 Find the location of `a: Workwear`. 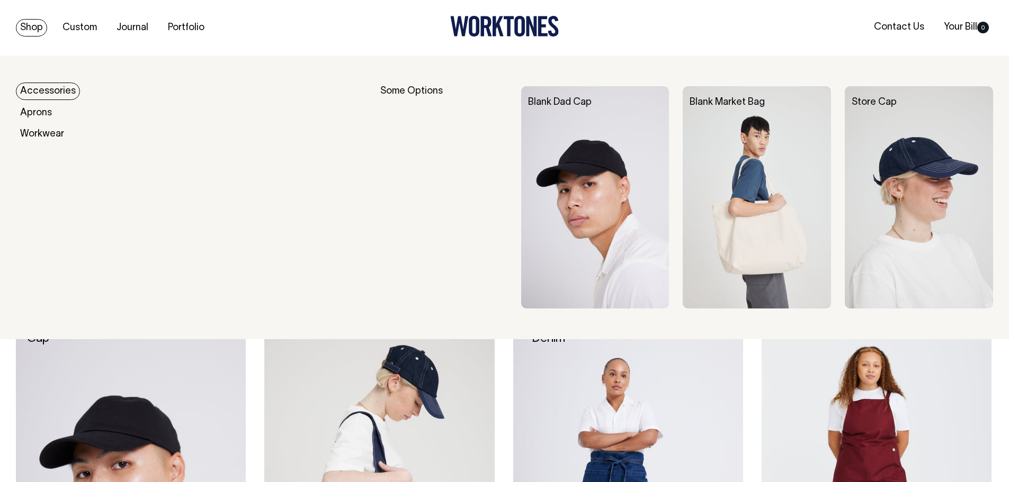

a: Workwear is located at coordinates (42, 134).